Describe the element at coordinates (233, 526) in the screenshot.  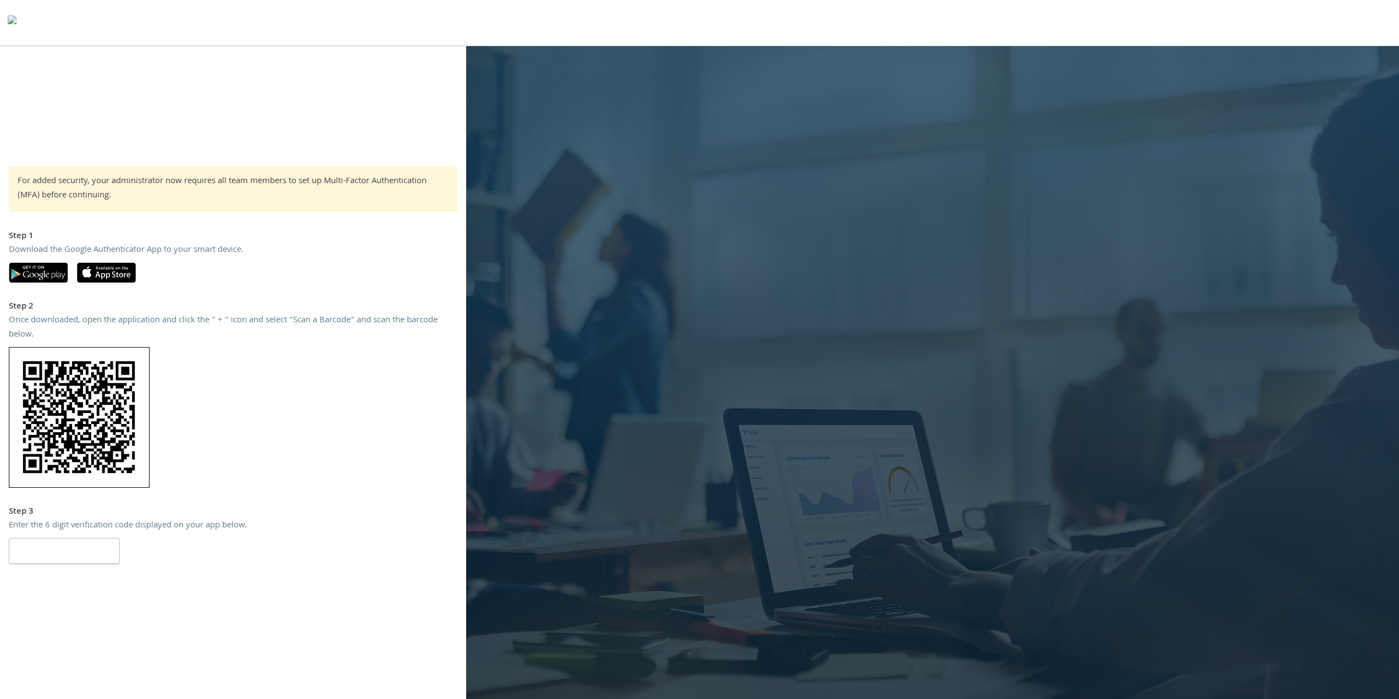
I see `div: Enter the 6 digit verification code displayed on your app below.` at that location.